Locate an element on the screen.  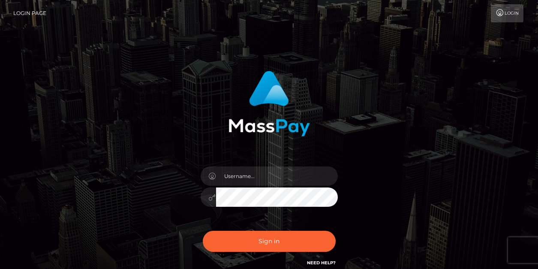
input: Username... is located at coordinates (277, 176).